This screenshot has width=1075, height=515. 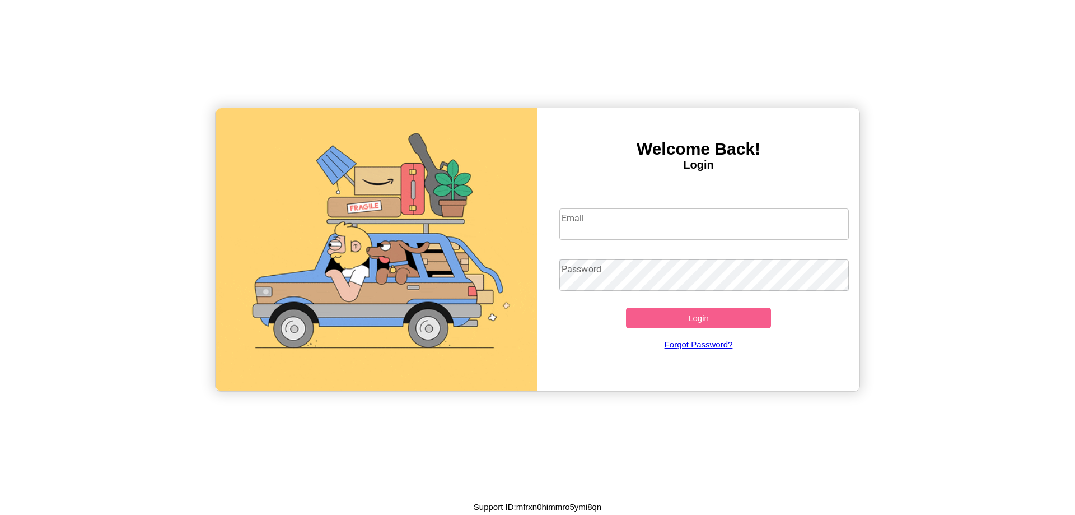 What do you see at coordinates (698, 318) in the screenshot?
I see `button: Login` at bounding box center [698, 318].